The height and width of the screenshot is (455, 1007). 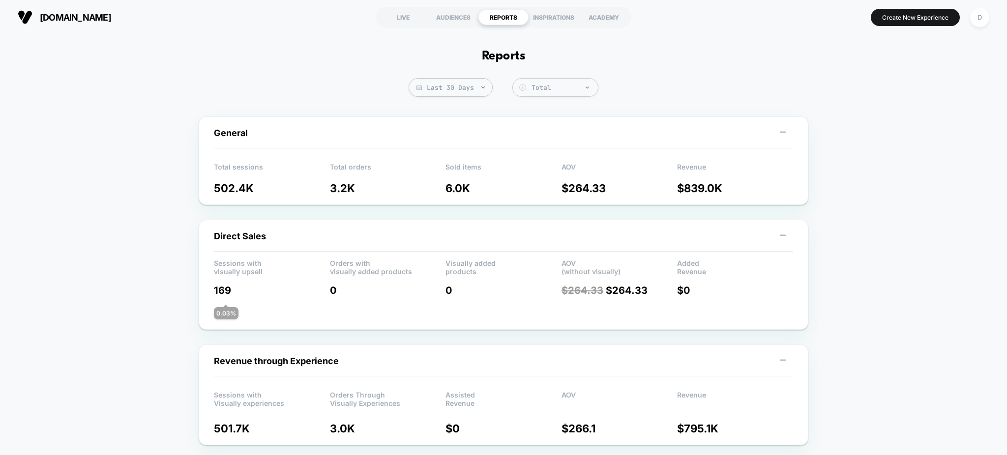 I want to click on img: Visually logo, so click(x=25, y=17).